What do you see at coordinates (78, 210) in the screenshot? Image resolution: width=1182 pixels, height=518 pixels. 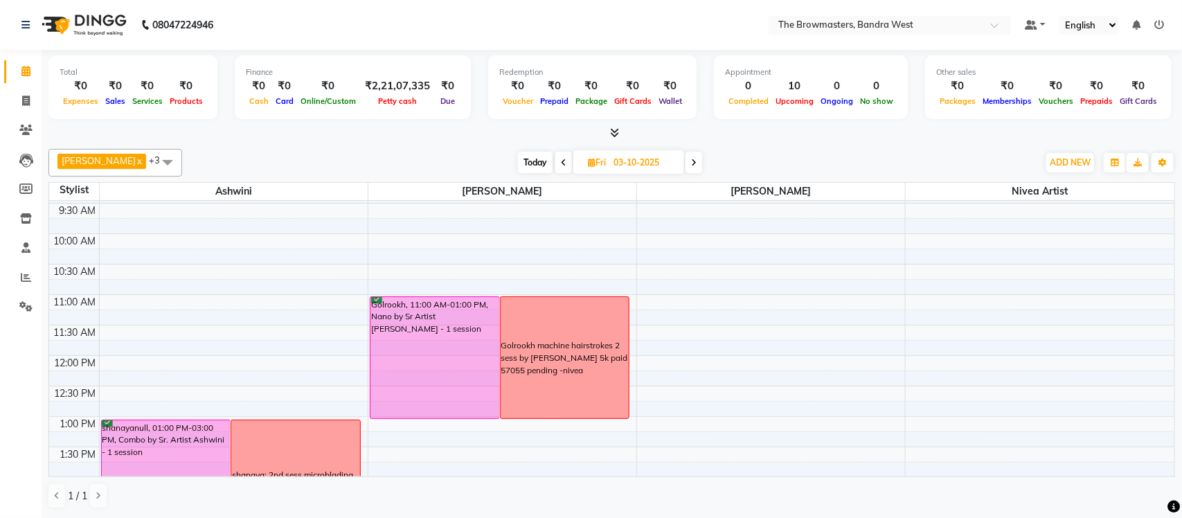 I see `div: 9:30 AM` at bounding box center [78, 210].